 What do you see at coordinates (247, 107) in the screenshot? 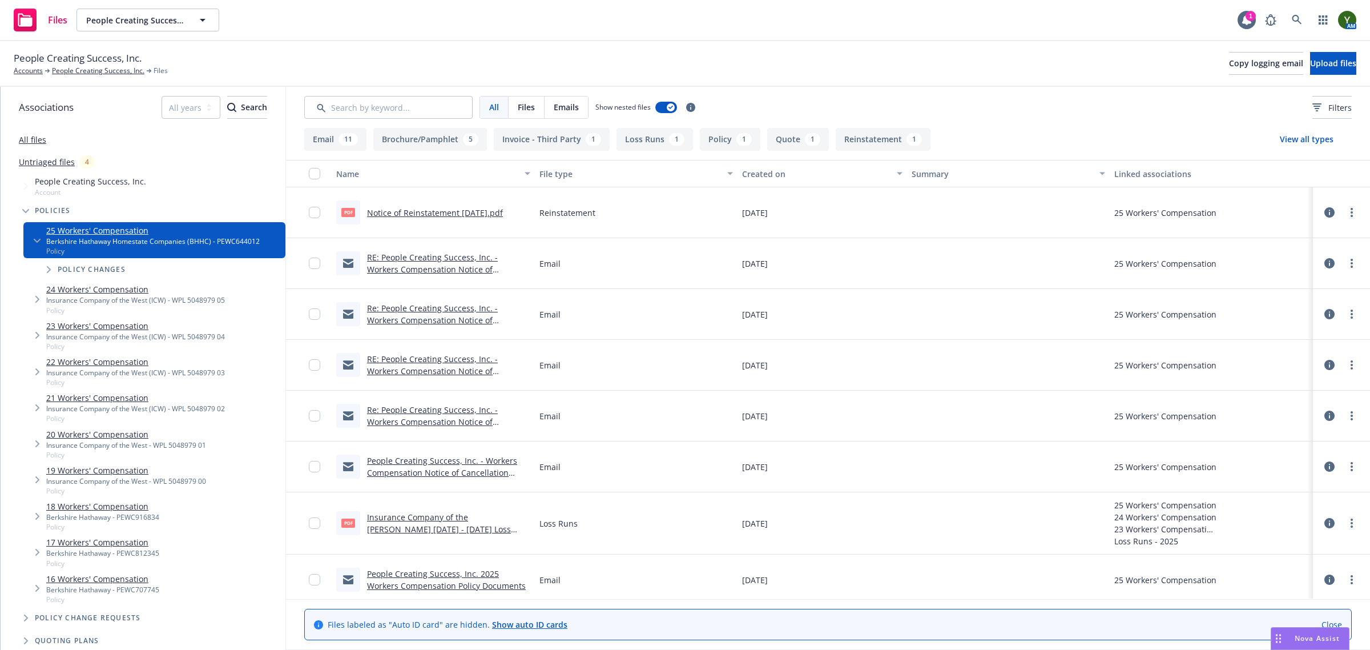
I see `button: SearchSearch` at bounding box center [247, 107].